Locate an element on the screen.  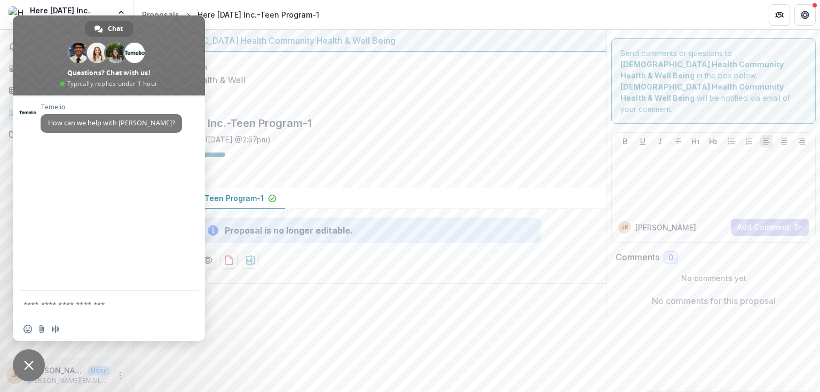
button: Bold is located at coordinates (625, 141).